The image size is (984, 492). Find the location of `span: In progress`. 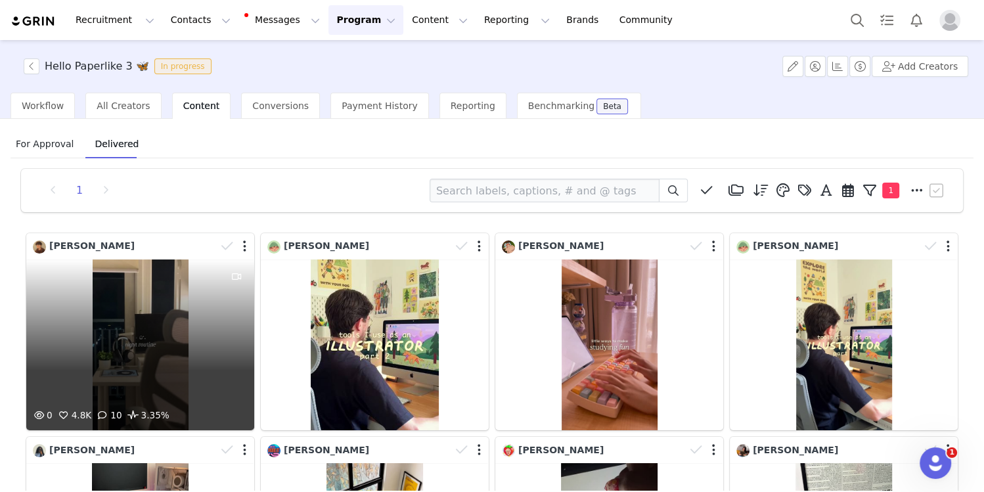

span: In progress is located at coordinates (183, 66).